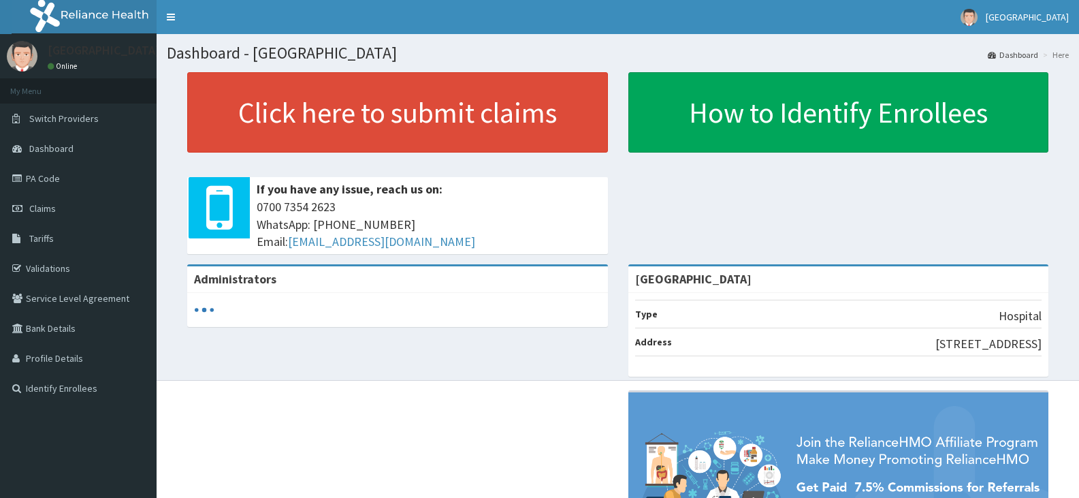 Image resolution: width=1079 pixels, height=498 pixels. I want to click on a: Online, so click(64, 66).